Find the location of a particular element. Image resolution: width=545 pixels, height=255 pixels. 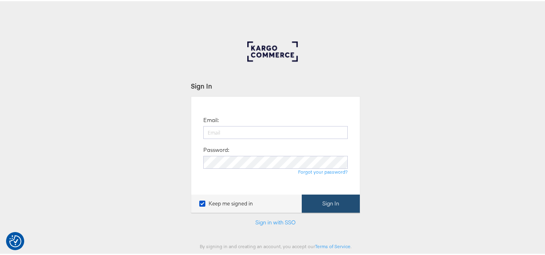

div: Sign In is located at coordinates (275, 85).